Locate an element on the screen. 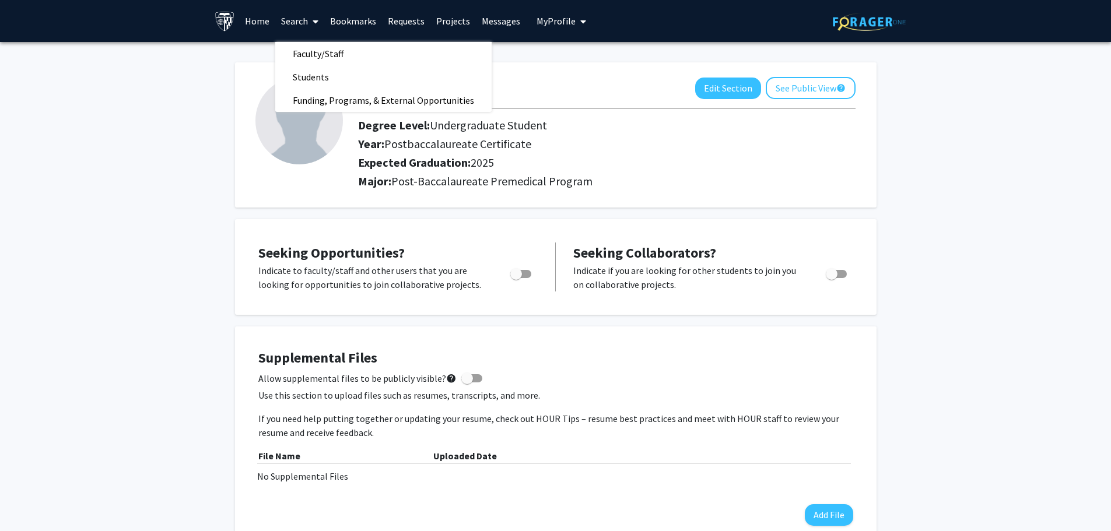  h2: Year: is located at coordinates (607, 144).